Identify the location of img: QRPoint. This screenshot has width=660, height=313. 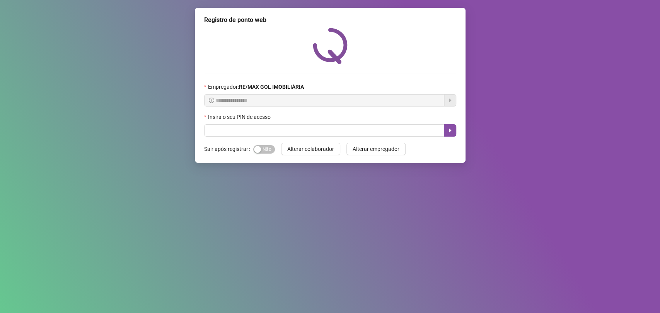
(330, 46).